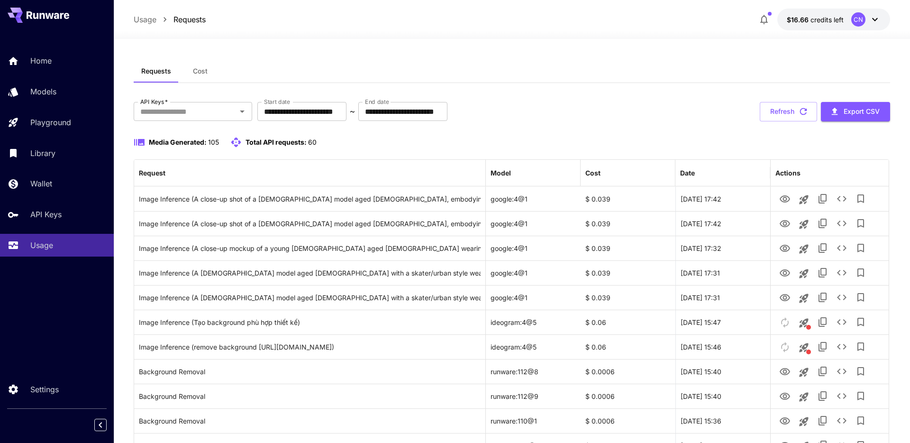 This screenshot has width=910, height=443. I want to click on span: Cost, so click(200, 71).